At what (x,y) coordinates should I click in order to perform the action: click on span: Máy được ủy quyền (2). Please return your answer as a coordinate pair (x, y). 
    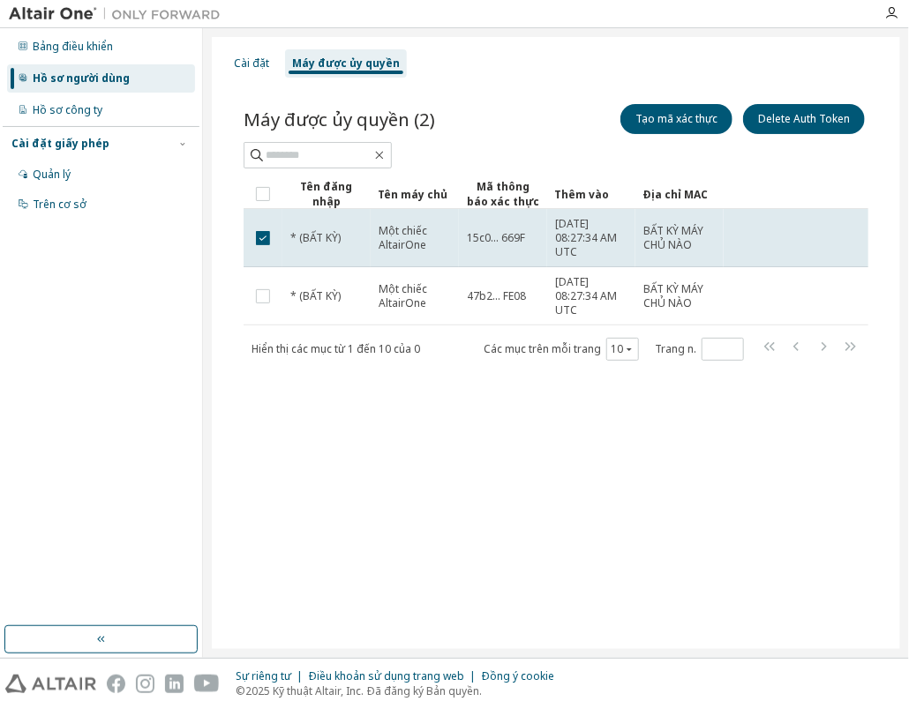
    Looking at the image, I should click on (339, 119).